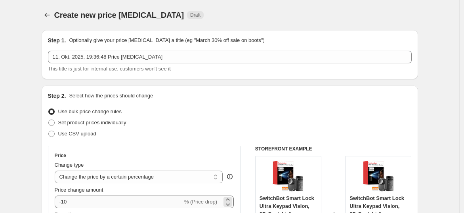 The width and height of the screenshot is (464, 213). Describe the element at coordinates (195, 15) in the screenshot. I see `span: Draft` at that location.